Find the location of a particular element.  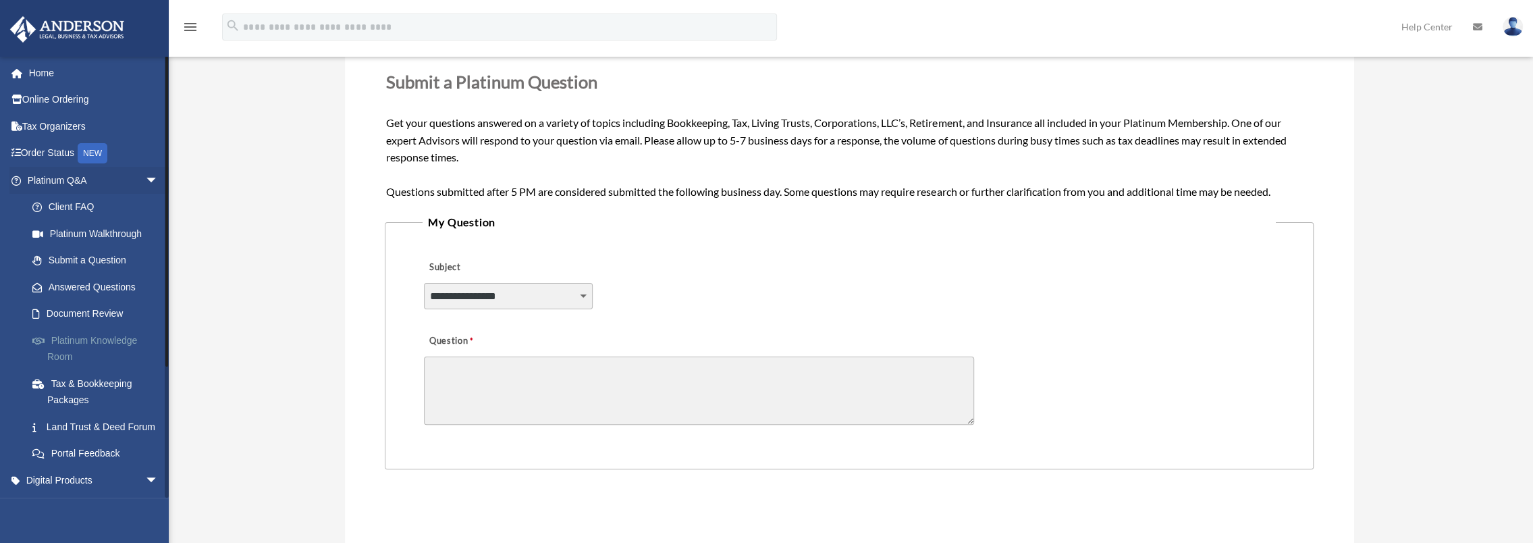

label: Question is located at coordinates (476, 341).